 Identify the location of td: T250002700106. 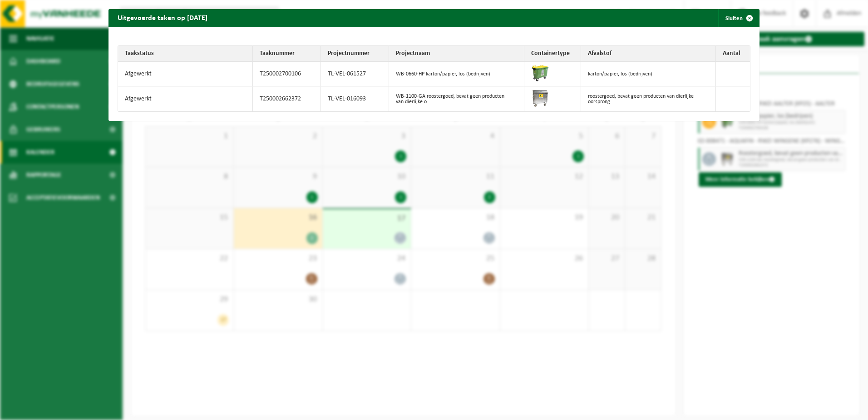
(287, 74).